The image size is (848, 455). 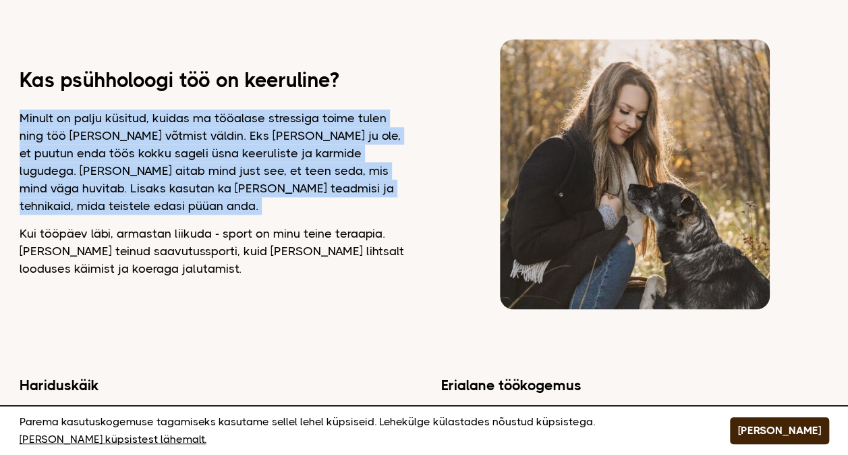 I want to click on td: 2024, so click(x=67, y=425).